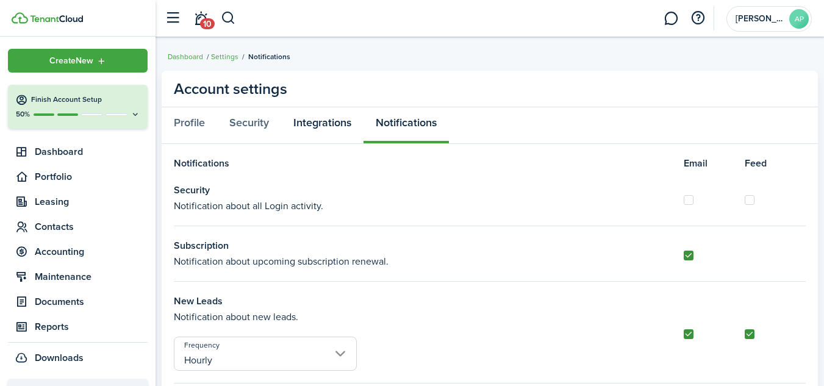  What do you see at coordinates (91, 252) in the screenshot?
I see `span: Accounting` at bounding box center [91, 252].